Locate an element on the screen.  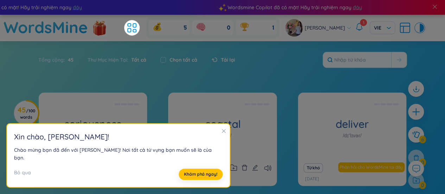
span: 1 is located at coordinates (273, 28).